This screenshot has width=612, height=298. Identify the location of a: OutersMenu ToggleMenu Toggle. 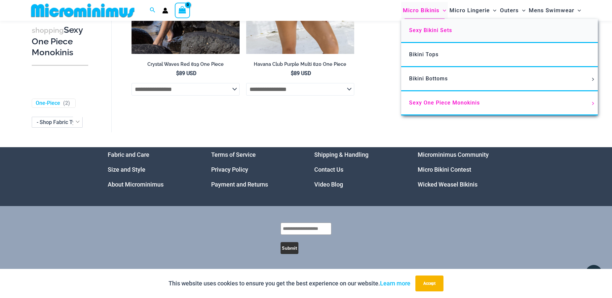
(512, 10).